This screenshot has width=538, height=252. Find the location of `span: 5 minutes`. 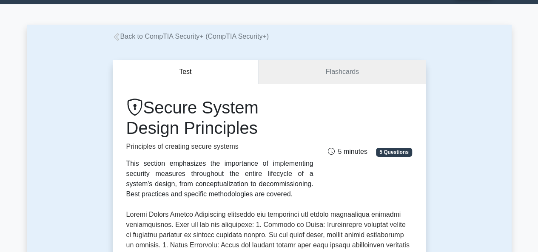

span: 5 minutes is located at coordinates (347, 151).